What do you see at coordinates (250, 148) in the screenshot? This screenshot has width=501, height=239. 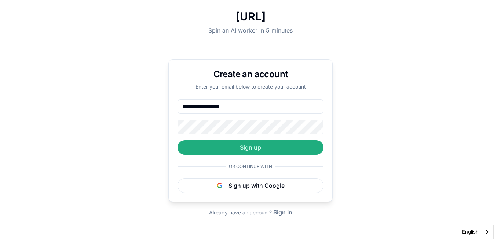 I see `button: Sign up` at bounding box center [250, 148].